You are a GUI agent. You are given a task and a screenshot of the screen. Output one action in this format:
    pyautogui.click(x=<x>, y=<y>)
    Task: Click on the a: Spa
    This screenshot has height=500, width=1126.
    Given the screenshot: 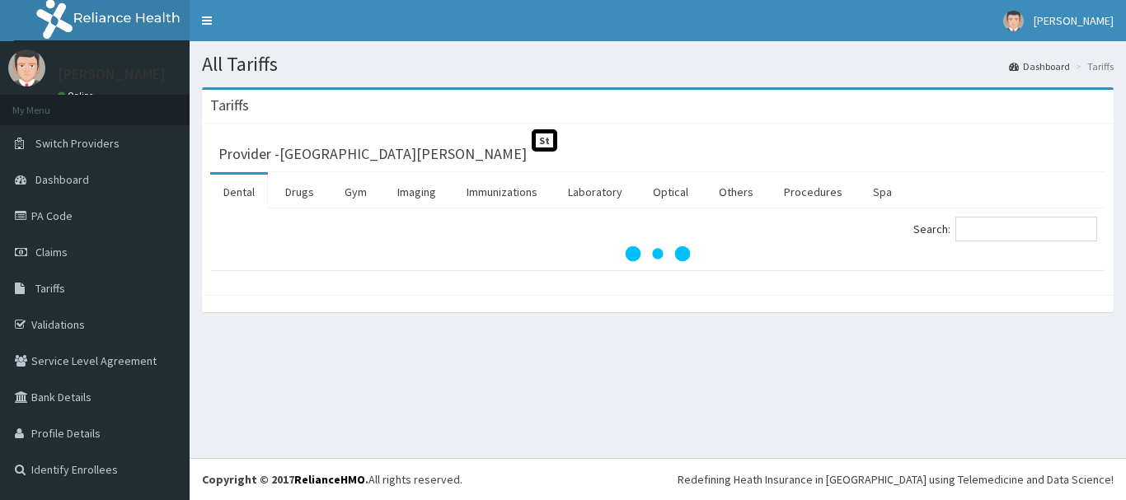 What is the action you would take?
    pyautogui.click(x=882, y=192)
    